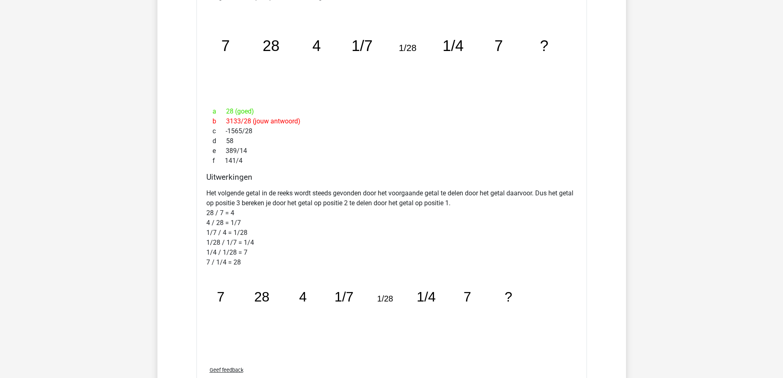 The image size is (783, 378). Describe the element at coordinates (219, 131) in the screenshot. I see `span: c` at that location.